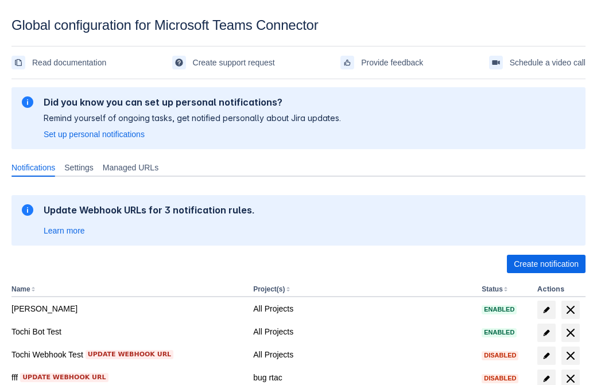  I want to click on span: feedback, so click(347, 63).